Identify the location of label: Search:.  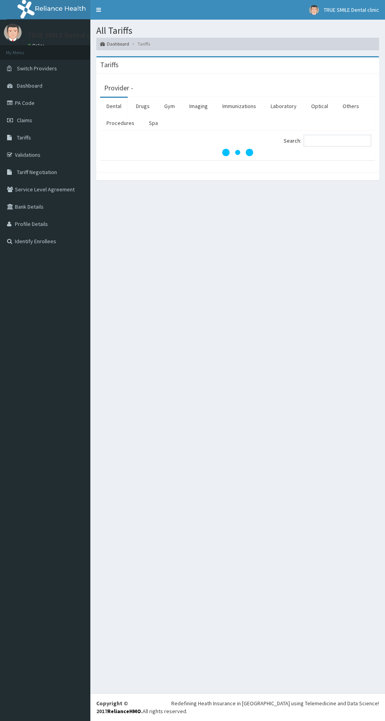
(327, 141).